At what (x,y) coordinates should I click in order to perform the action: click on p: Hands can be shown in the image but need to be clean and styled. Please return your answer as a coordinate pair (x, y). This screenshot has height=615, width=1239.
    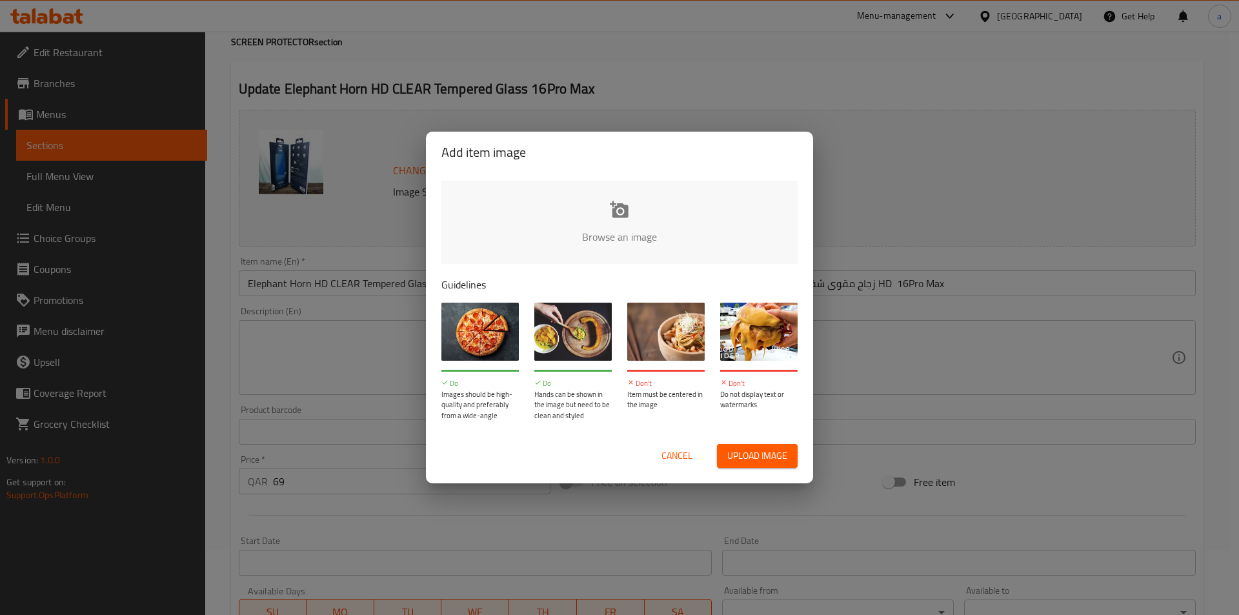
    Looking at the image, I should click on (573, 405).